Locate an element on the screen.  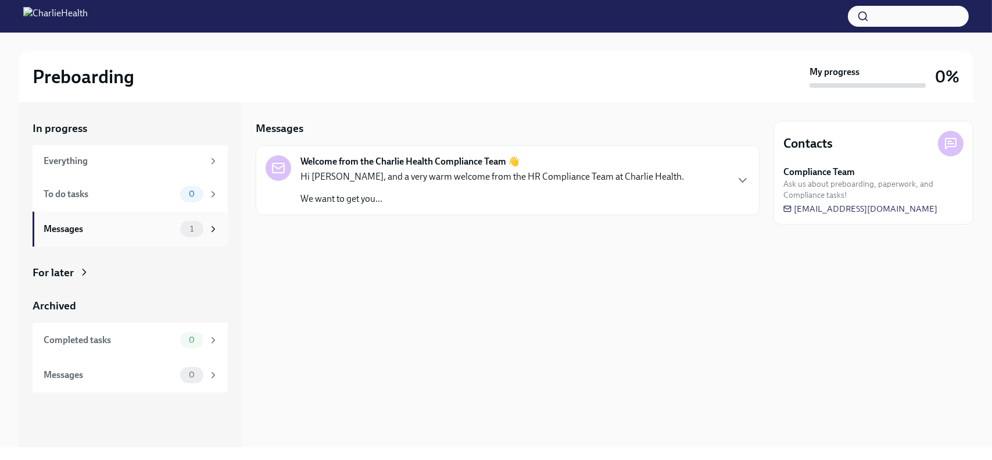
a: Messages1 is located at coordinates (130, 229).